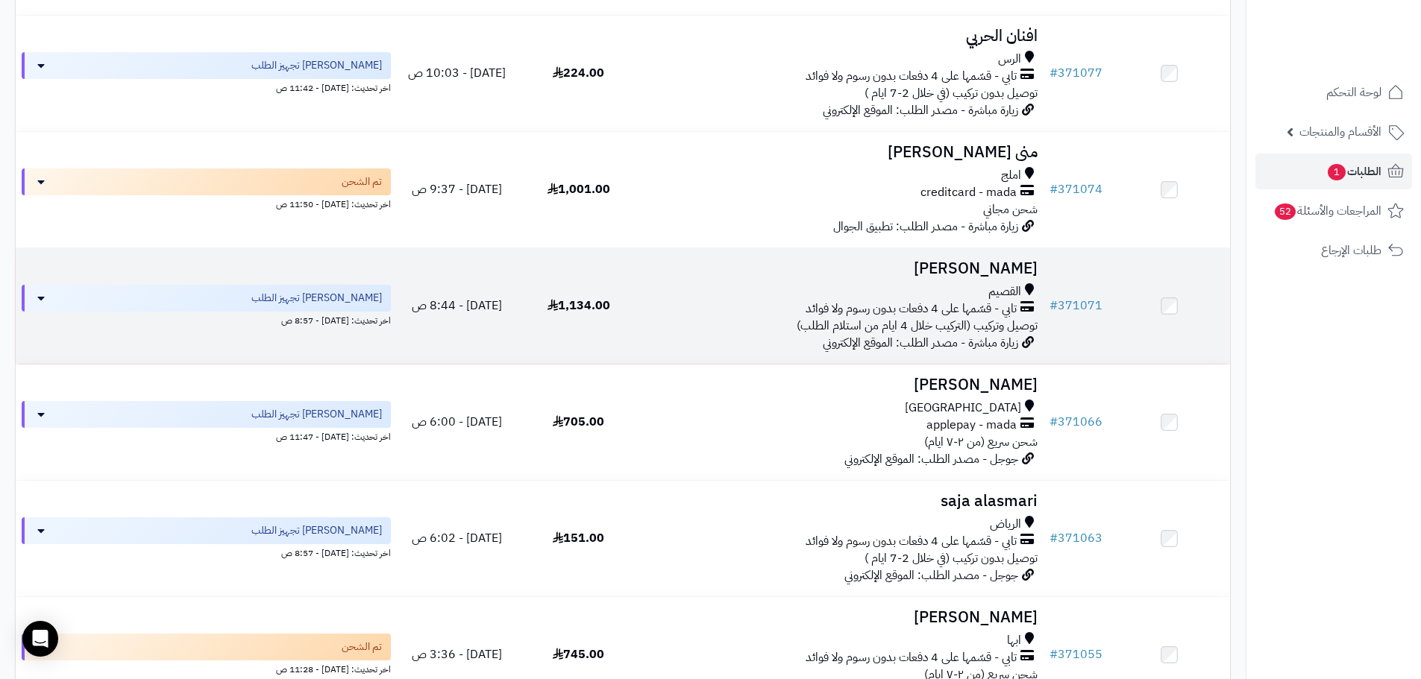 The height and width of the screenshot is (679, 1421). What do you see at coordinates (1354, 172) in the screenshot?
I see `span: الطلبات` at bounding box center [1354, 172].